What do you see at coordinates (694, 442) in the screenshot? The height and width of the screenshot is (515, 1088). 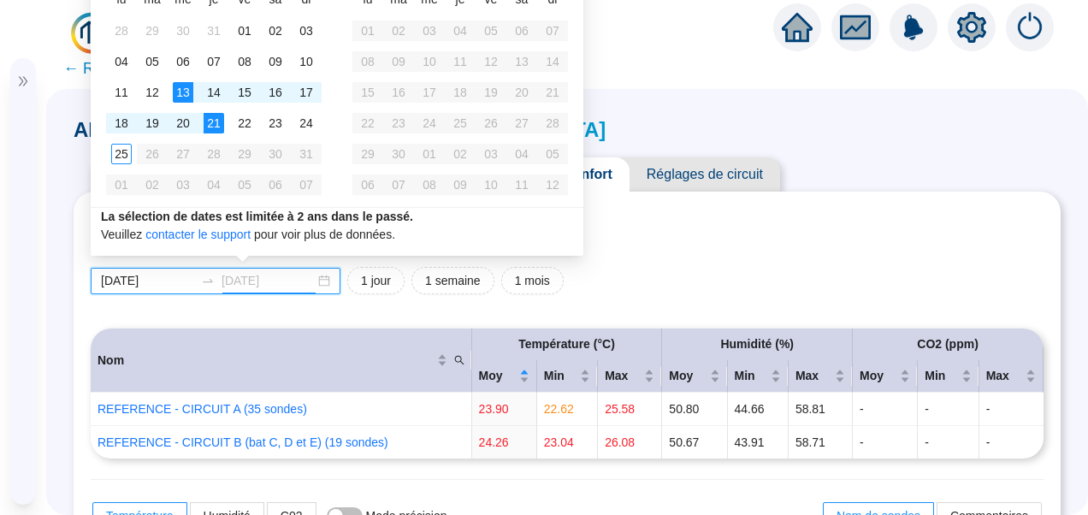 I see `td: 50.67` at bounding box center [694, 442].